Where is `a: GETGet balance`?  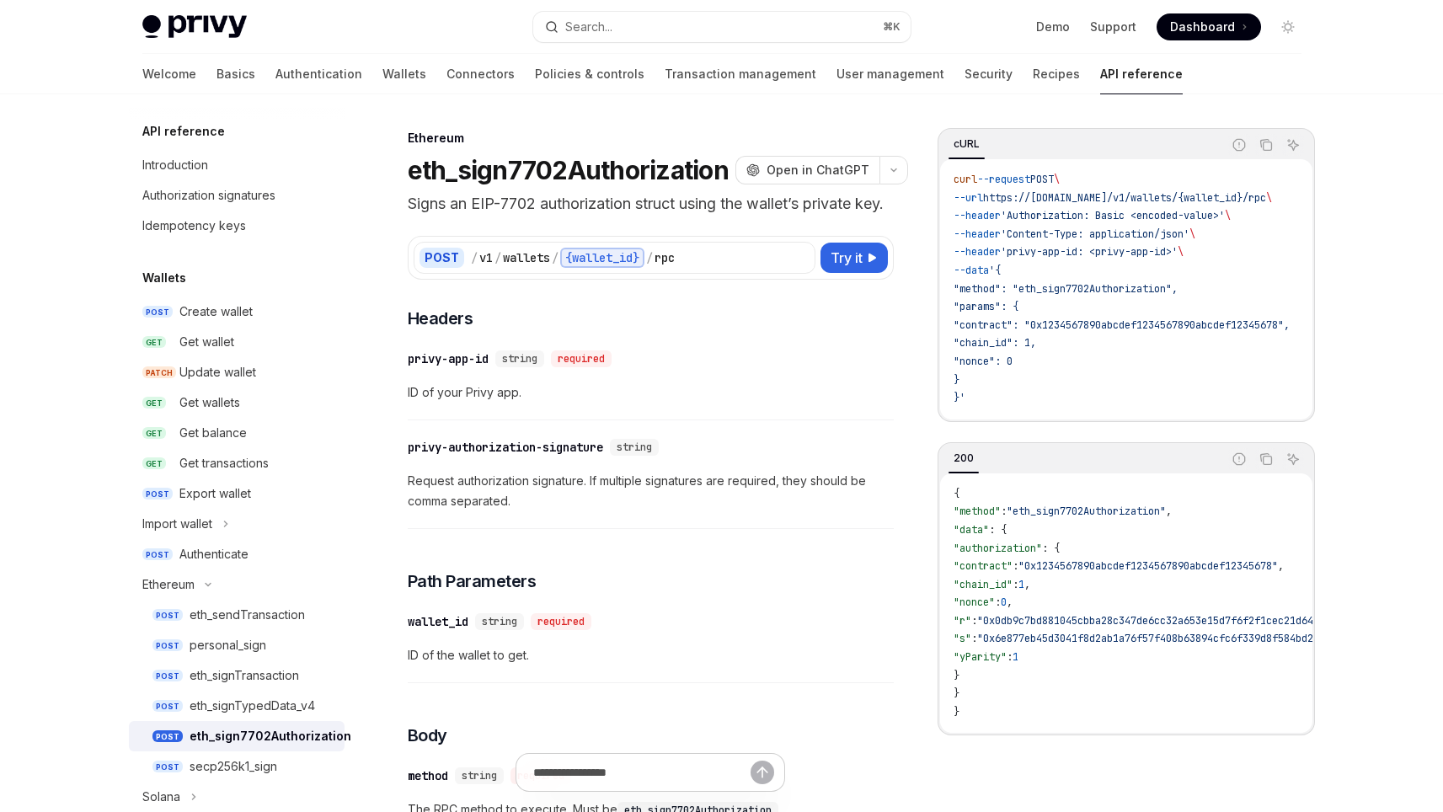 a: GETGet balance is located at coordinates (237, 433).